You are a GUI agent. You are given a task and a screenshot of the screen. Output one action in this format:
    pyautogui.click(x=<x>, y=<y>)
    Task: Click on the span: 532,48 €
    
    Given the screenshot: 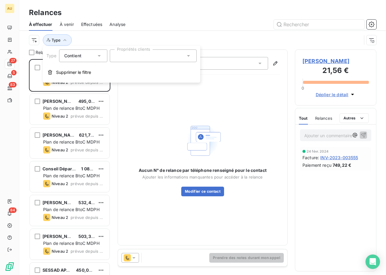 What is the action you would take?
    pyautogui.click(x=88, y=202)
    